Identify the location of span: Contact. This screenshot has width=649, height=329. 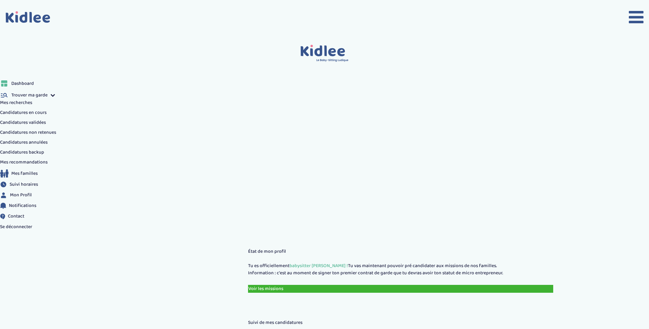
(16, 216).